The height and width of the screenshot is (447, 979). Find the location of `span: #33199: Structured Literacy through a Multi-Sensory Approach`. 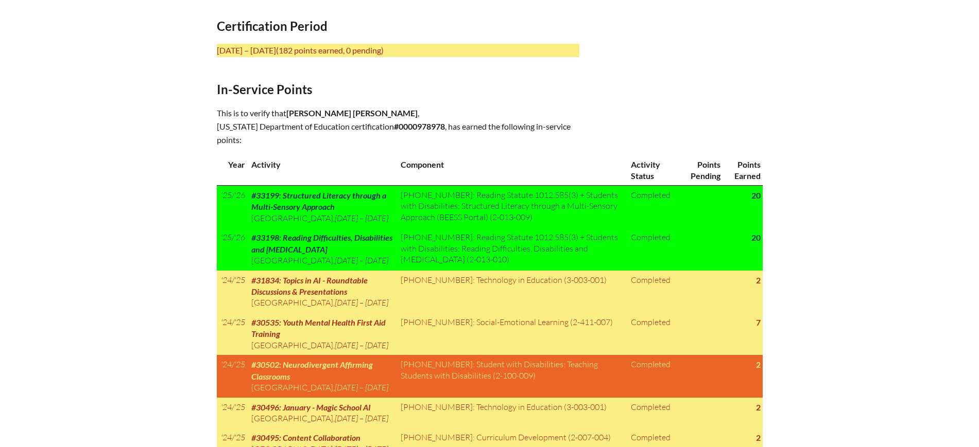

span: #33199: Structured Literacy through a Multi-Sensory Approach is located at coordinates (319, 201).